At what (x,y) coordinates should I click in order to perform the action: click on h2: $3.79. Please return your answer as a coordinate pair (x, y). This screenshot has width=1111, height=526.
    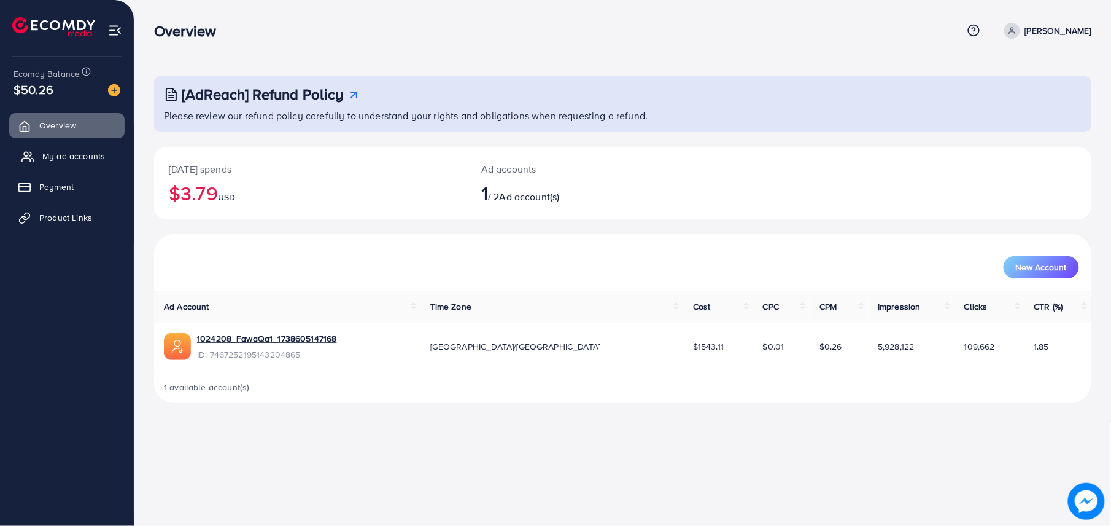
    Looking at the image, I should click on (310, 193).